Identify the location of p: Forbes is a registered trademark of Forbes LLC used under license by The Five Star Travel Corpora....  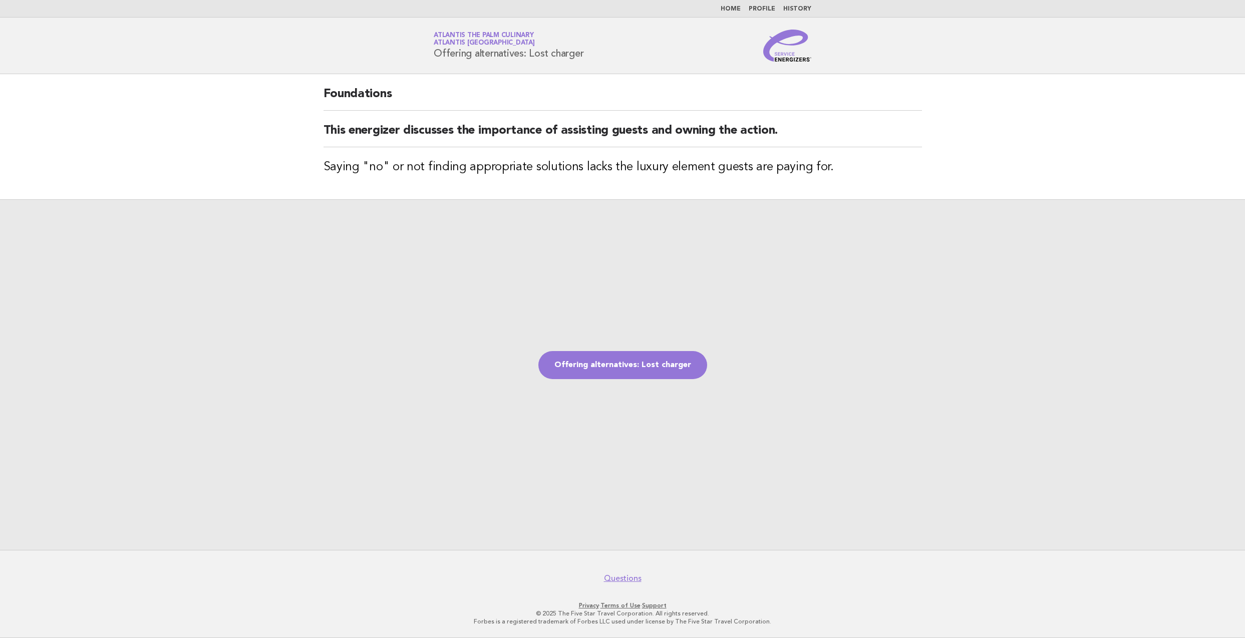
(622, 621).